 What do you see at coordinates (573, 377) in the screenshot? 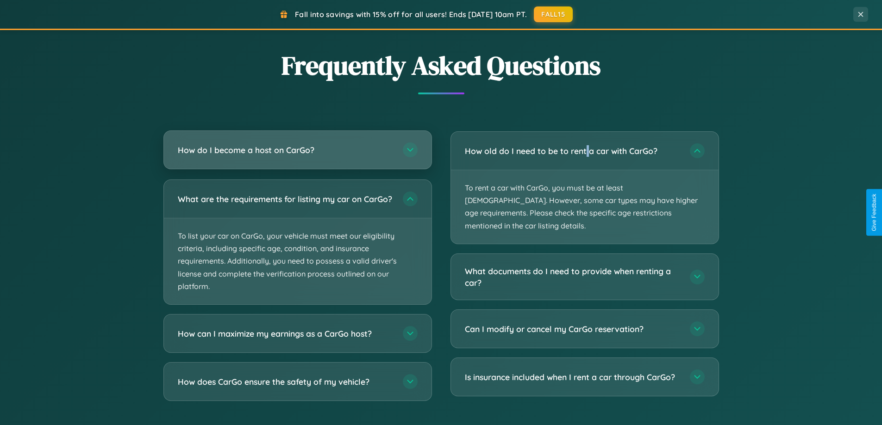
I see `h3: Is insurance included when I rent a car through CarGo?` at bounding box center [573, 377].